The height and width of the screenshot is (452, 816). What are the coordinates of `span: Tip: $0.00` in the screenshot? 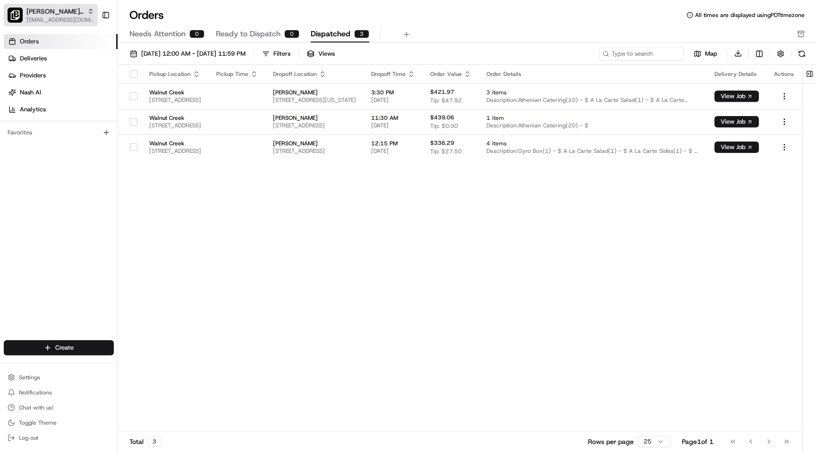 It's located at (444, 126).